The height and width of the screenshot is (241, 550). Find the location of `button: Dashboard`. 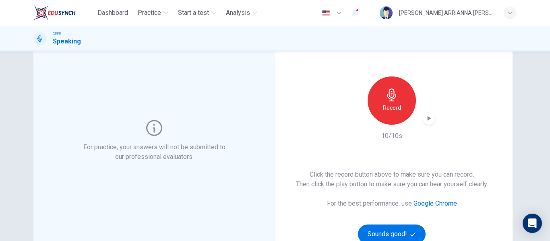

button: Dashboard is located at coordinates (113, 13).